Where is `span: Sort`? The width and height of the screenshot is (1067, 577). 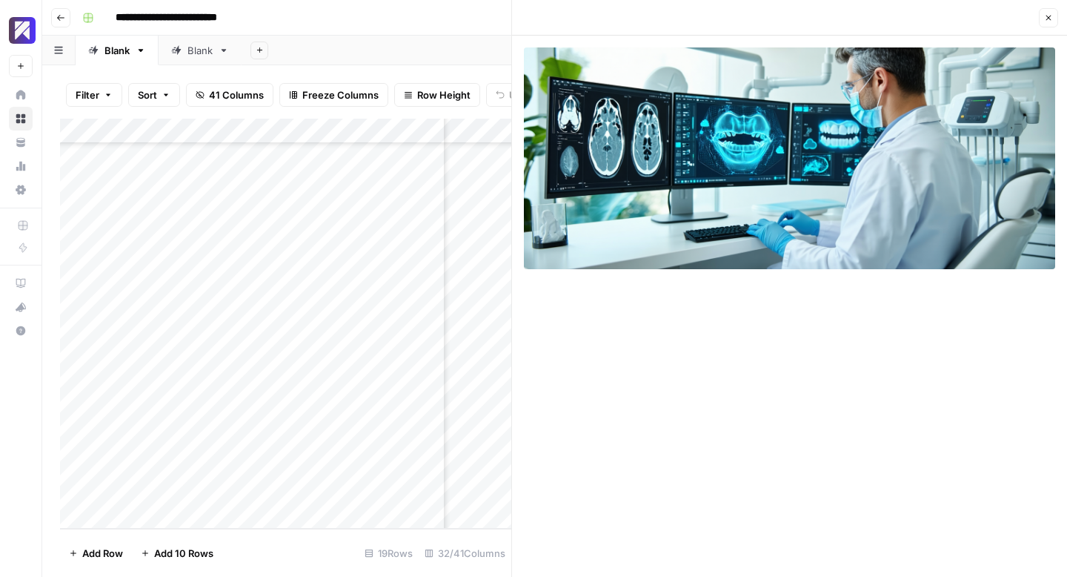 span: Sort is located at coordinates (148, 95).